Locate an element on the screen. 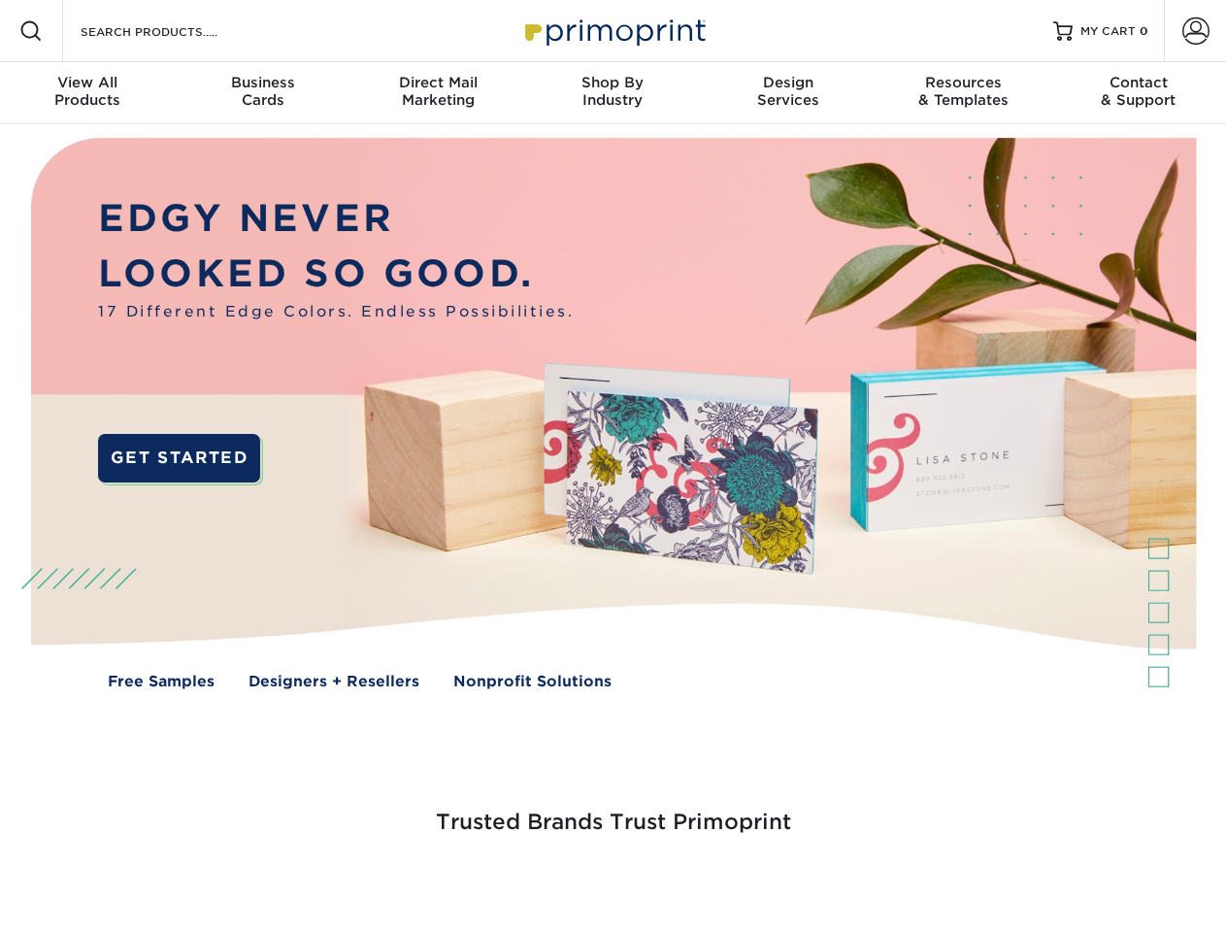  div: Cards is located at coordinates (262, 91).